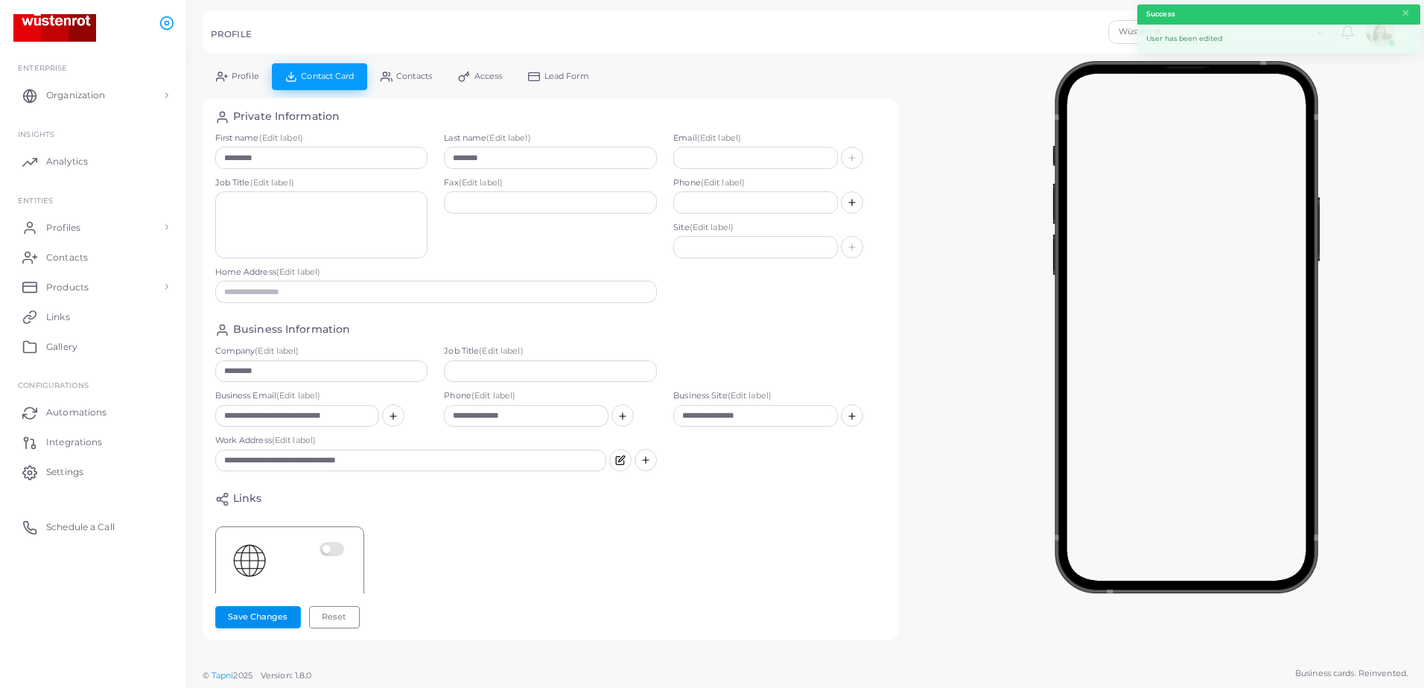 Image resolution: width=1424 pixels, height=688 pixels. Describe the element at coordinates (93, 413) in the screenshot. I see `a: Automations` at that location.